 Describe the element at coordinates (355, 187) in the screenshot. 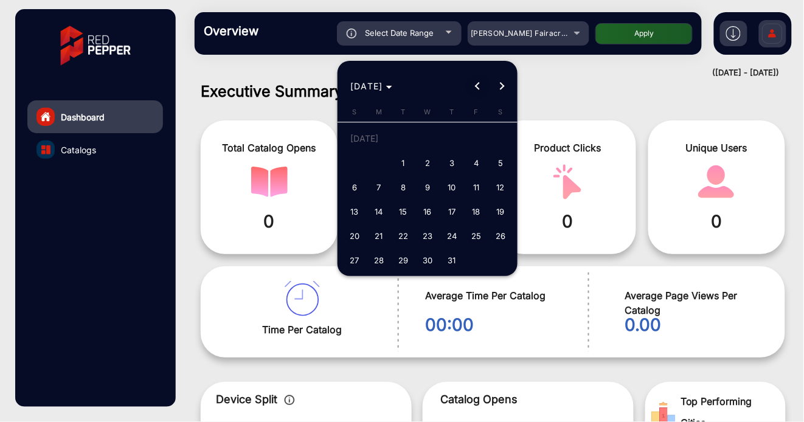

I see `span: 6` at that location.